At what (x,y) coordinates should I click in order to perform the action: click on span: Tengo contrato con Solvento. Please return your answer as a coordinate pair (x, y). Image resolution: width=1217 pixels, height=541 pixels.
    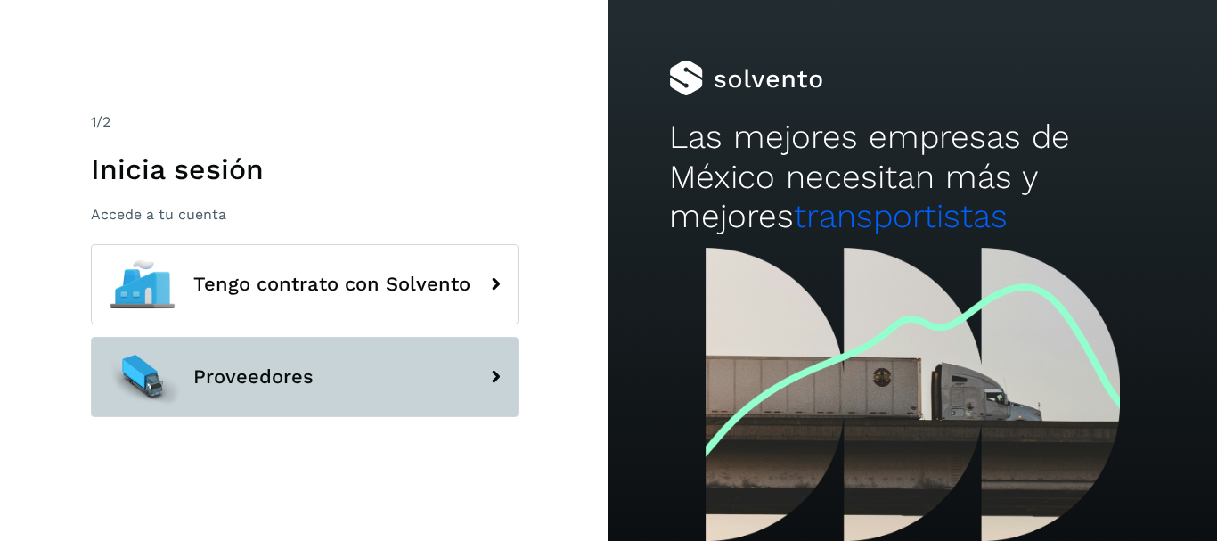
    Looking at the image, I should click on (331, 284).